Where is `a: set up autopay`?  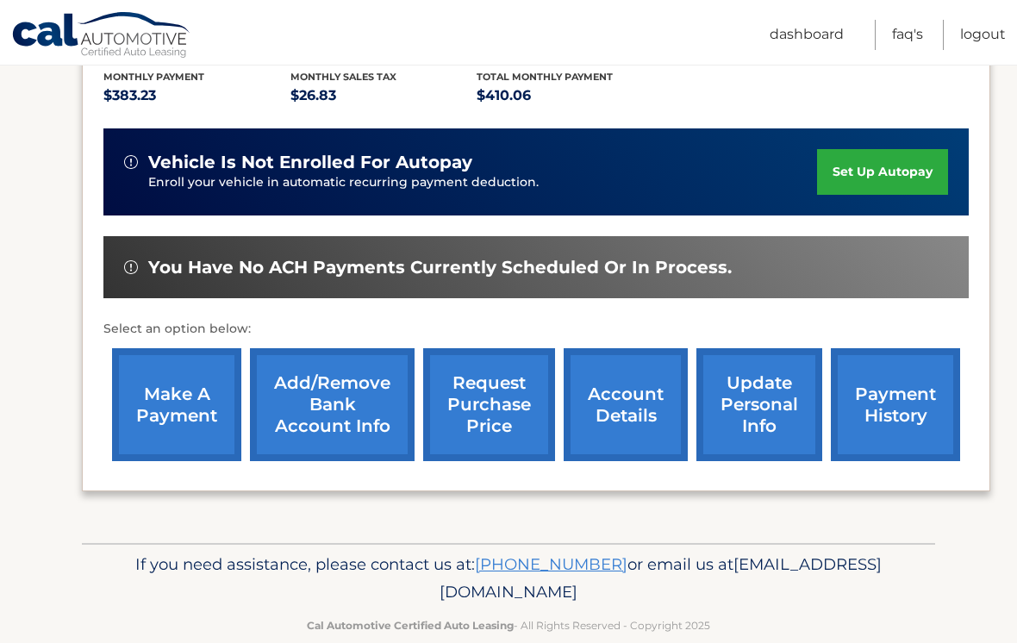
a: set up autopay is located at coordinates (882, 171).